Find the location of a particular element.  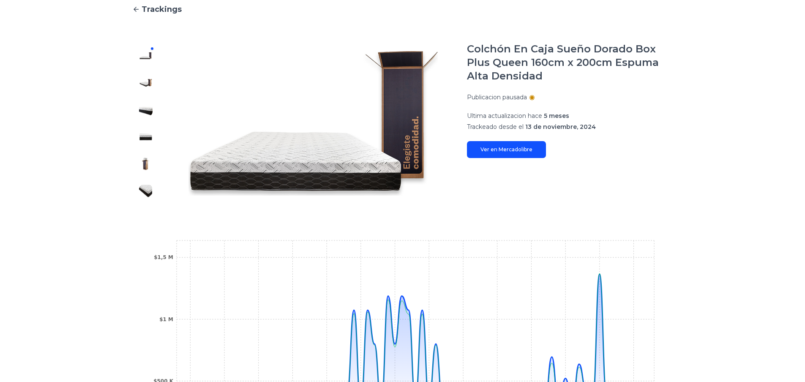

span: Trackeado desde el is located at coordinates (495, 127).